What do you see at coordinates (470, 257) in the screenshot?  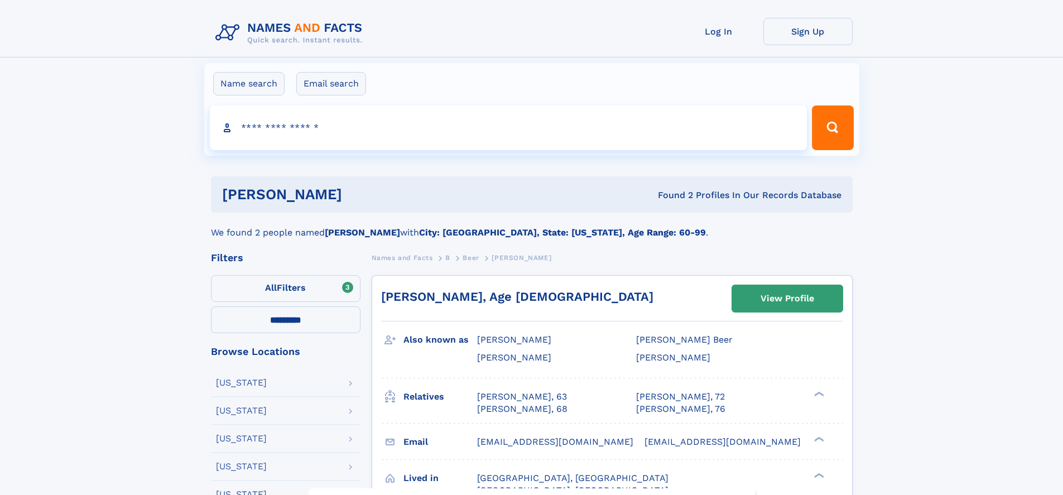 I see `a: Beer` at bounding box center [470, 257].